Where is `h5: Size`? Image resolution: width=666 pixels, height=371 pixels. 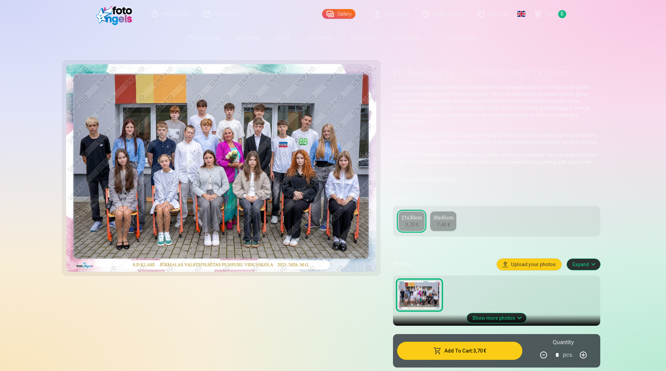 h5: Size is located at coordinates (497, 198).